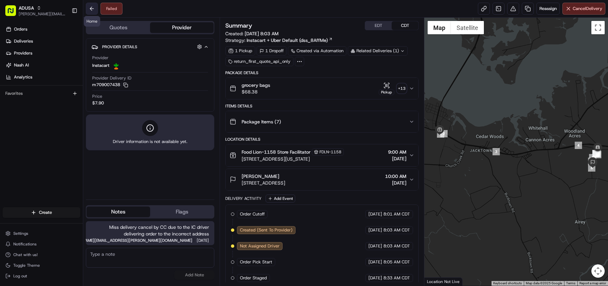  Describe the element at coordinates (570, 283) in the screenshot. I see `a: Terms` at that location.